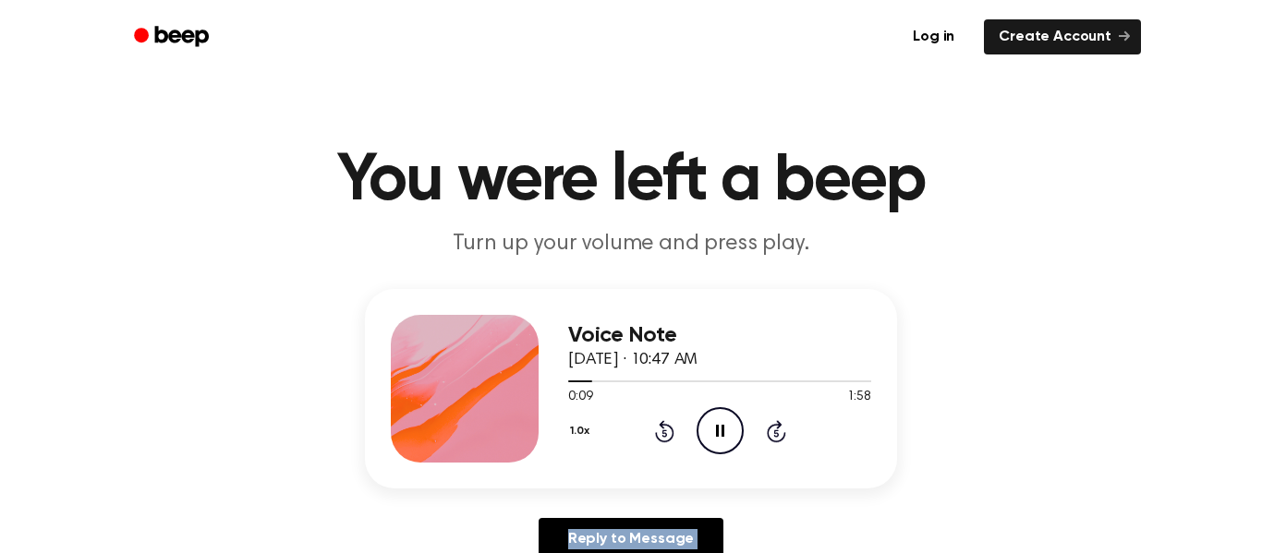 The height and width of the screenshot is (553, 1262). Describe the element at coordinates (631, 244) in the screenshot. I see `p: Turn up your volume and press play.` at that location.